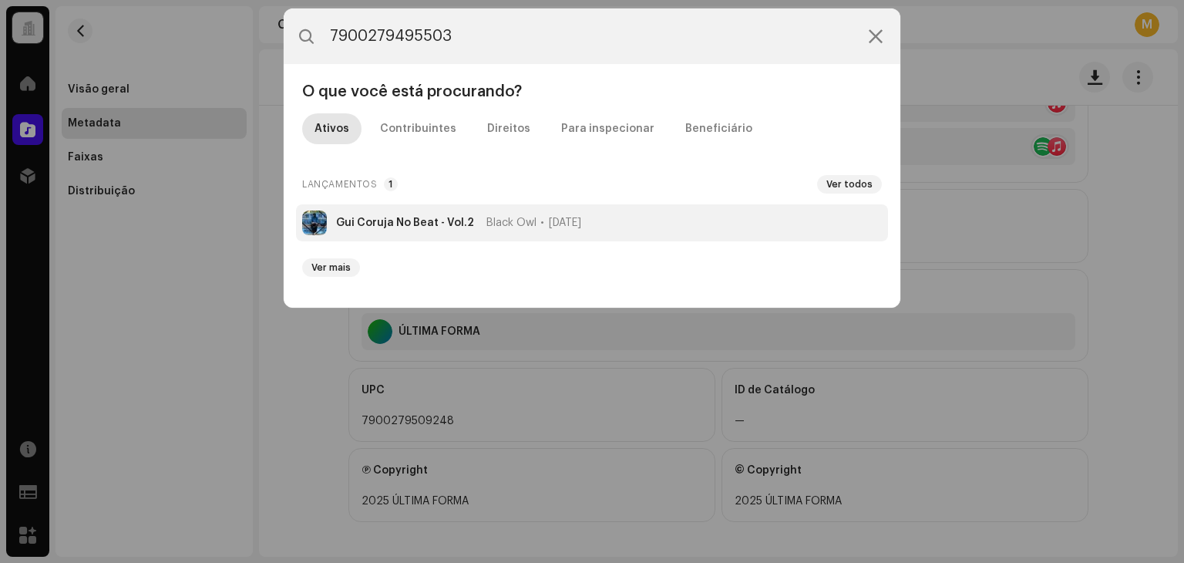 The height and width of the screenshot is (563, 1184). I want to click on span: Black Owl, so click(511, 223).